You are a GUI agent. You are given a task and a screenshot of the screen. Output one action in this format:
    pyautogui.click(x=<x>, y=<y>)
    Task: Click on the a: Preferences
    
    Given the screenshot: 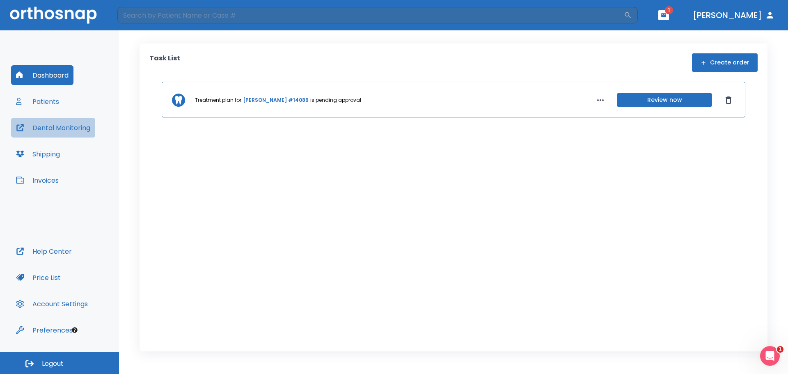 What is the action you would take?
    pyautogui.click(x=44, y=330)
    